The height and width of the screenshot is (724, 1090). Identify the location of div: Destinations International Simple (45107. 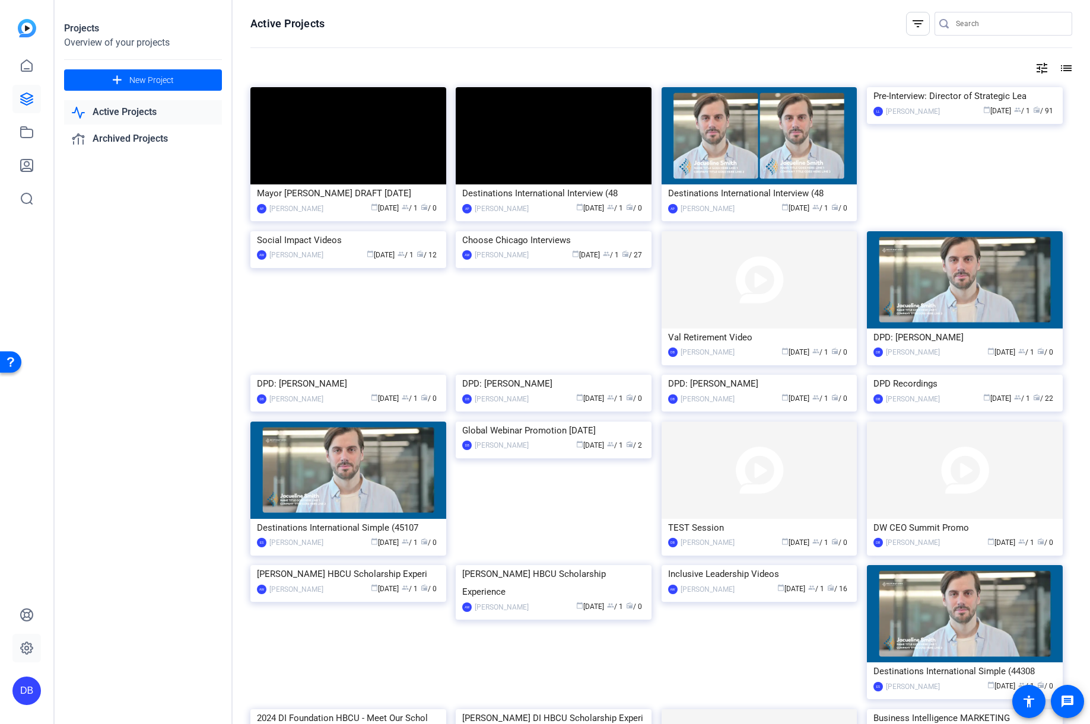
(348, 528).